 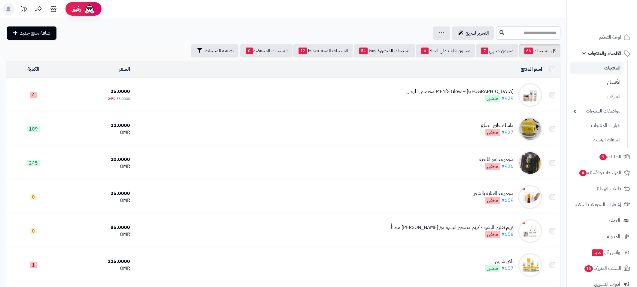 I want to click on img: مجموعة نمو اللحية, so click(x=530, y=163).